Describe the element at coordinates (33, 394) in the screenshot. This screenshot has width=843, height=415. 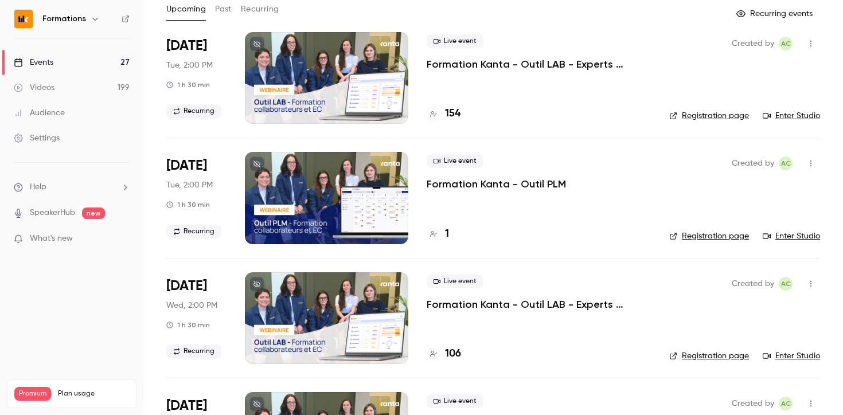
I see `span: Premium` at that location.